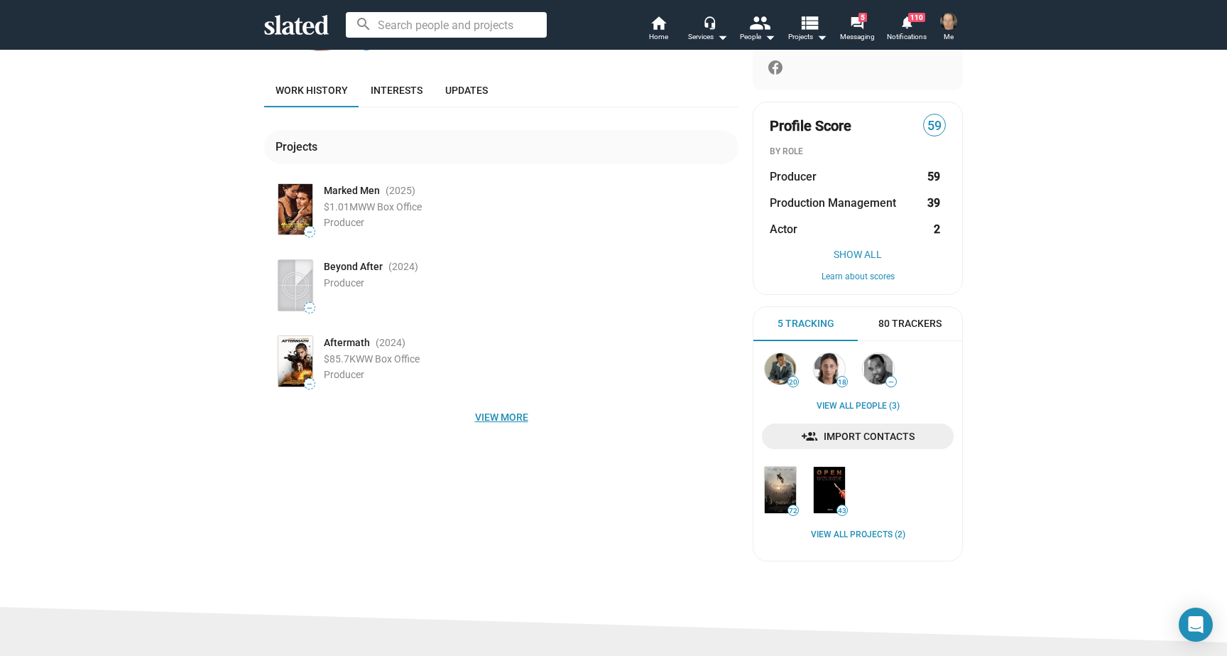 This screenshot has width=1227, height=656. Describe the element at coordinates (858, 436) in the screenshot. I see `span: Import Contacts` at that location.